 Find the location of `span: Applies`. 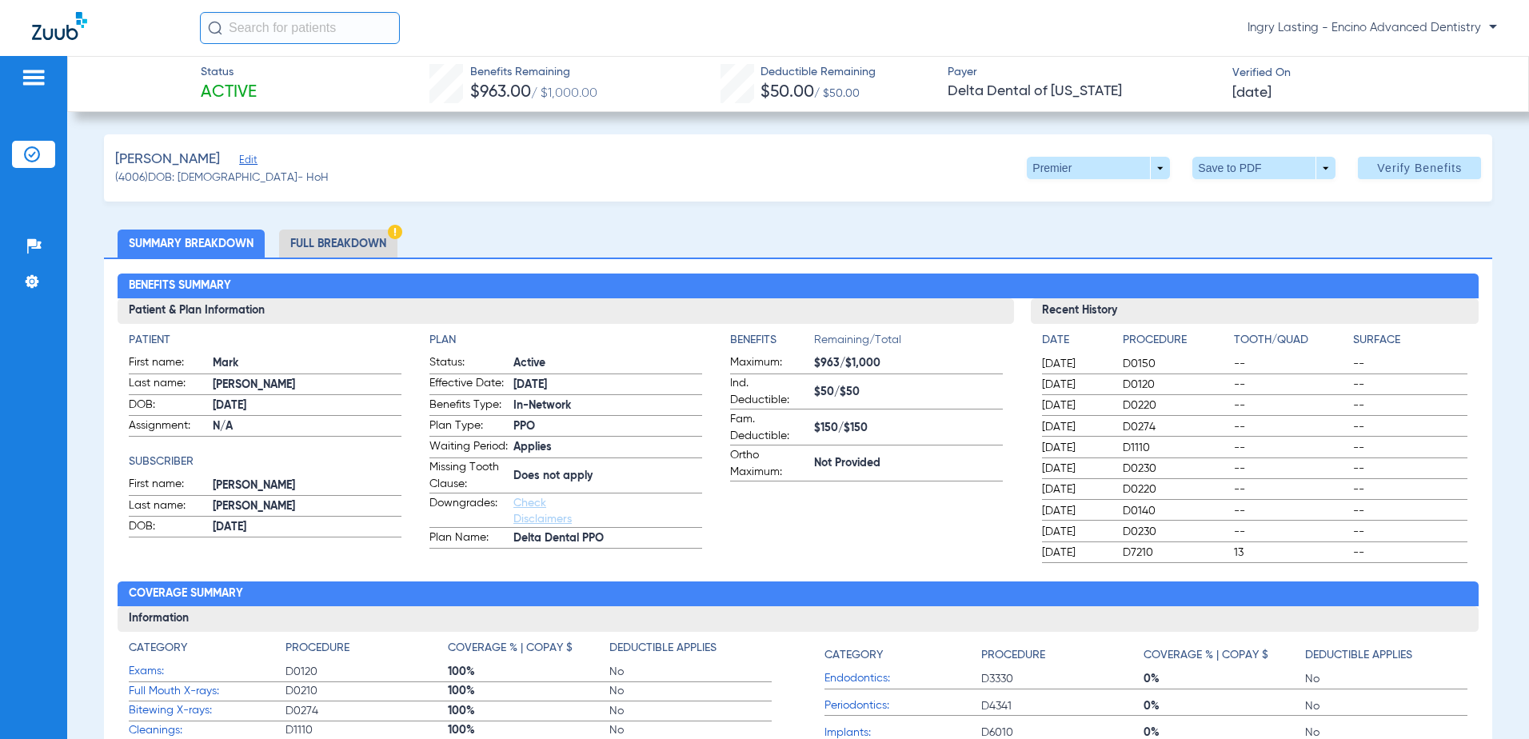

span: Applies is located at coordinates (608, 447).